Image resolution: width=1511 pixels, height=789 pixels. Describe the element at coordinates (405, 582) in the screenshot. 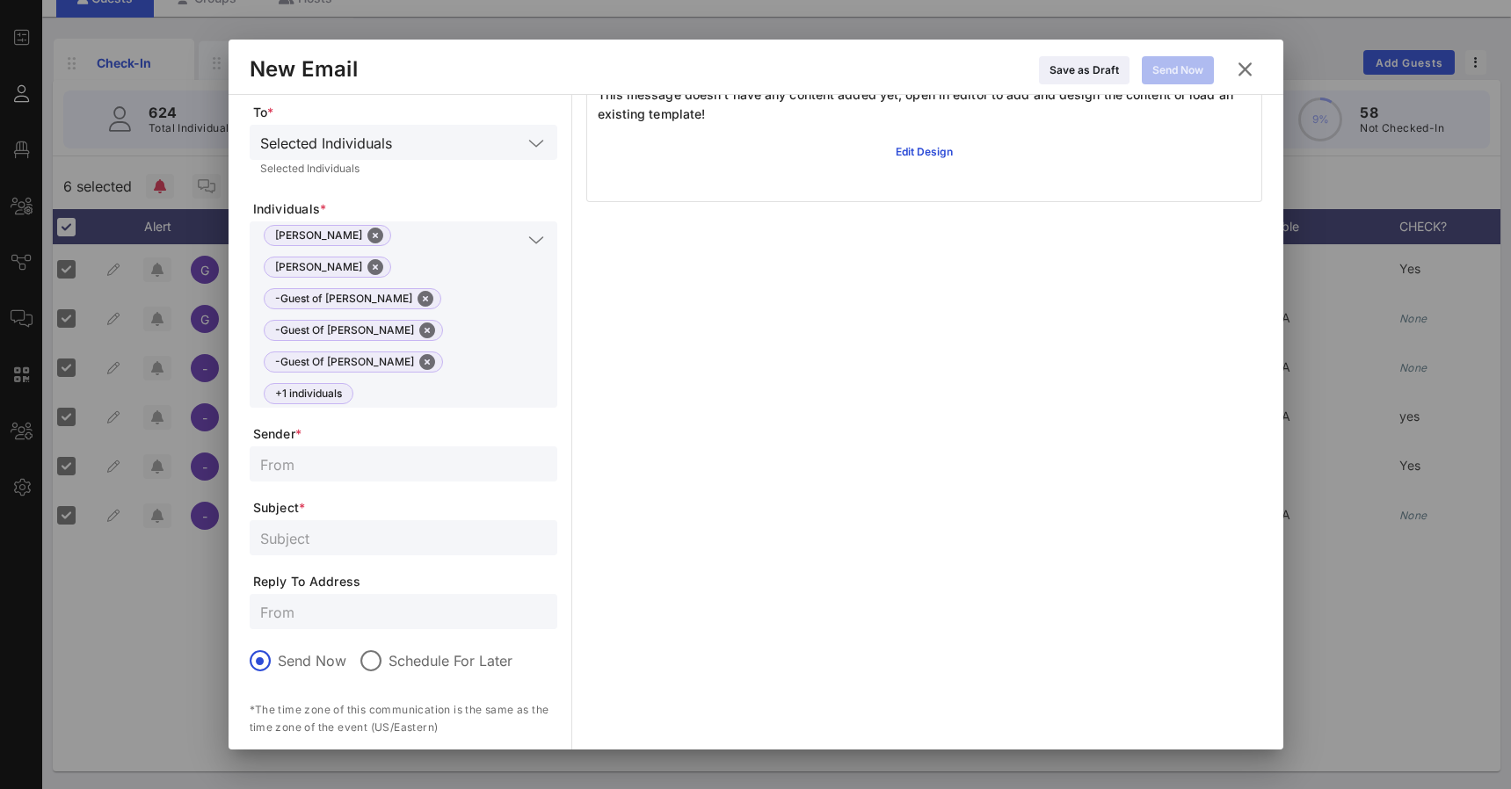

I see `span: Reply To Address` at that location.